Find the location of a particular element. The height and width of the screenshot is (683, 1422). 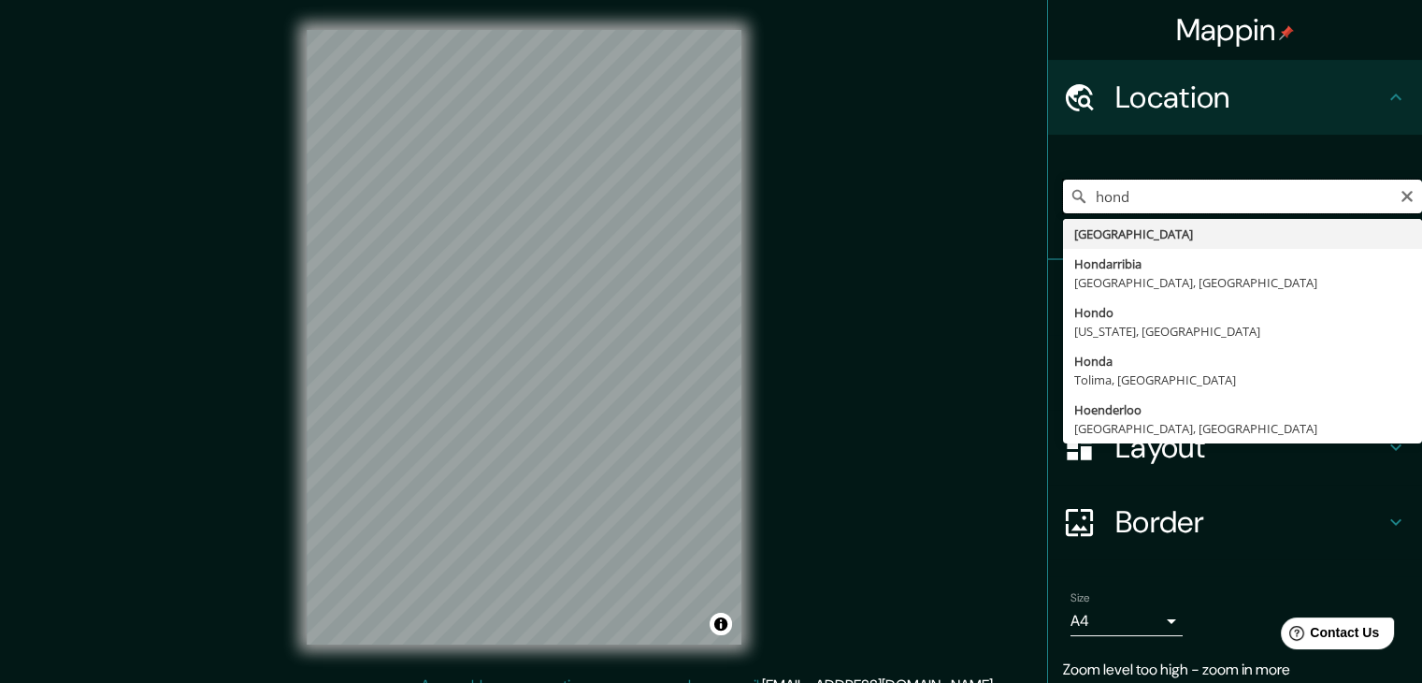

h4: Border is located at coordinates (1250, 522).